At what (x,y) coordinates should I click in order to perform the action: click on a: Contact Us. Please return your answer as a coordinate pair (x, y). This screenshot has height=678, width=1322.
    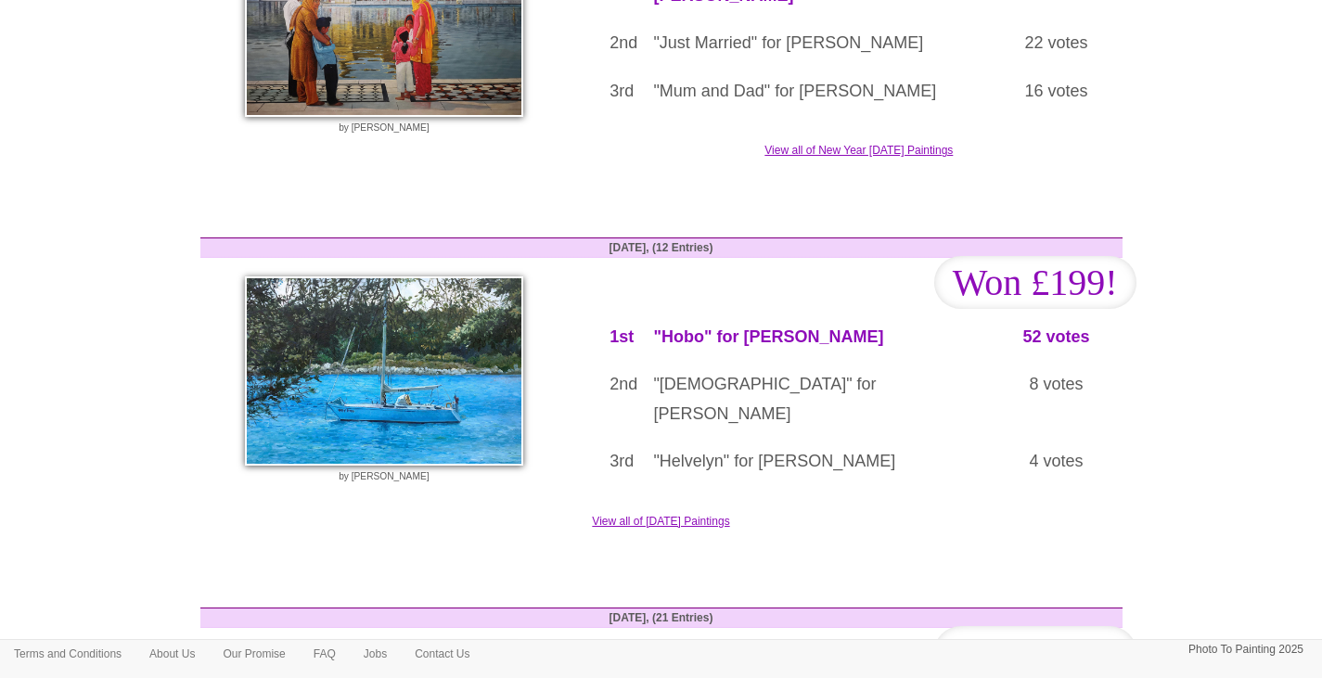
    Looking at the image, I should click on (441, 654).